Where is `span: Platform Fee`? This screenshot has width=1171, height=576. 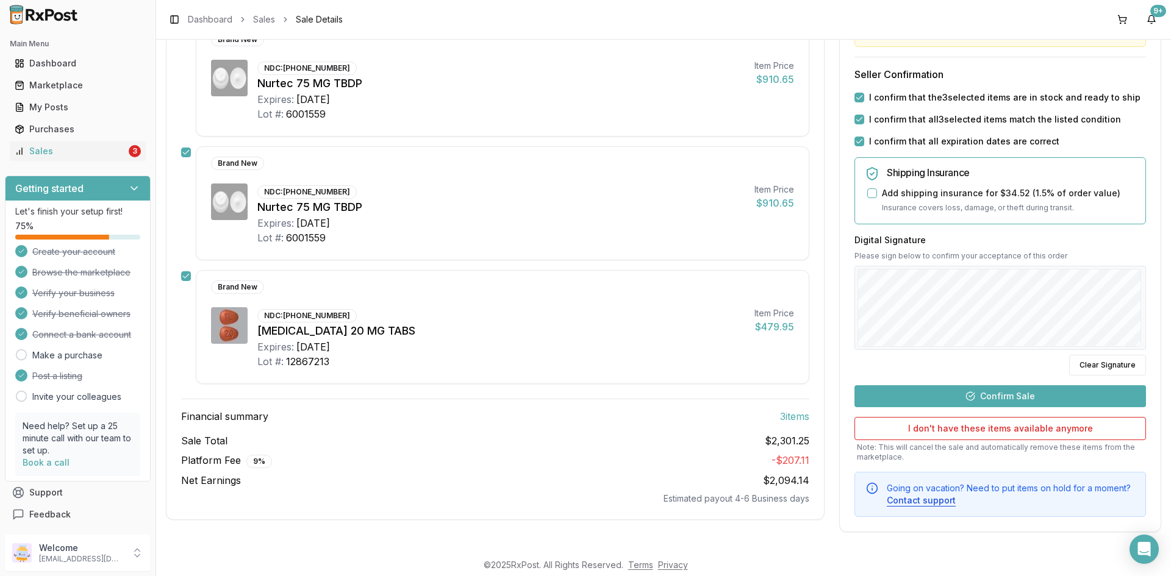
span: Platform Fee is located at coordinates (226, 460).